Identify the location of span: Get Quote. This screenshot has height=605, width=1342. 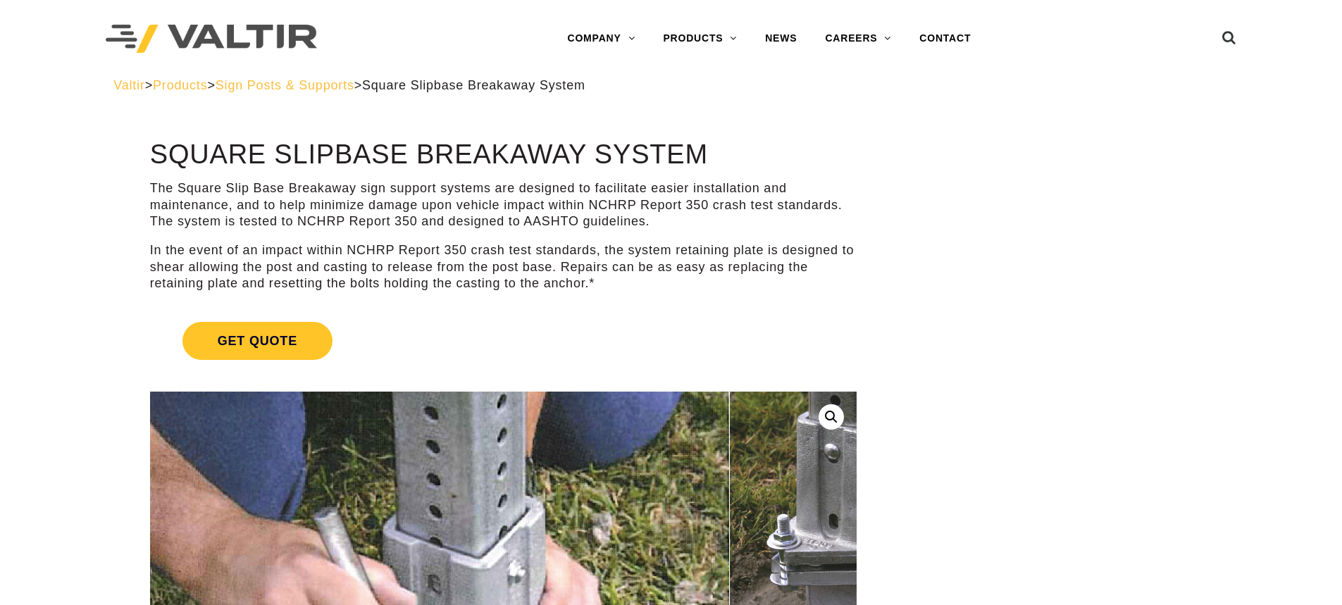
(257, 341).